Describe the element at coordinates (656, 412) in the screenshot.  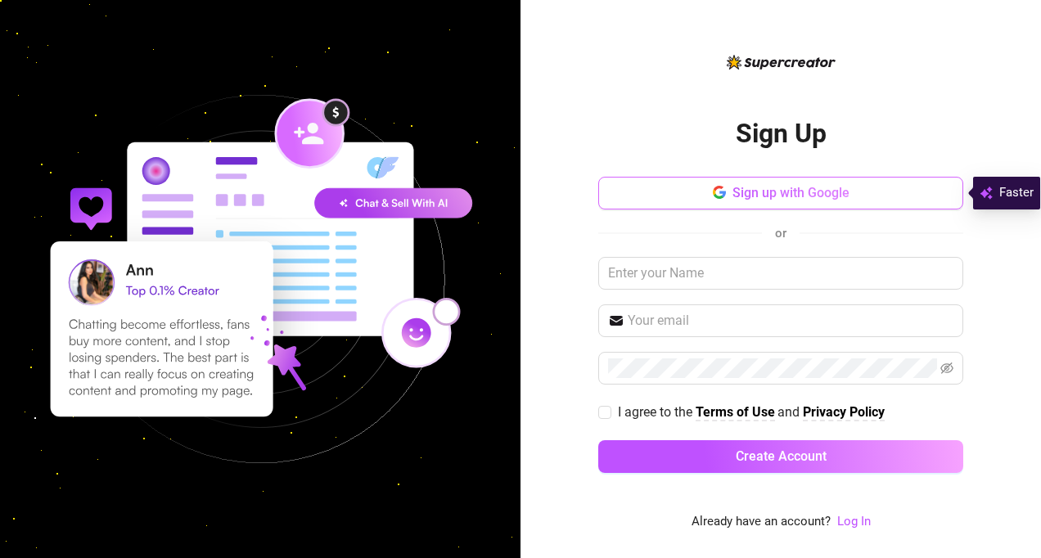
I see `span: I agree to the` at that location.